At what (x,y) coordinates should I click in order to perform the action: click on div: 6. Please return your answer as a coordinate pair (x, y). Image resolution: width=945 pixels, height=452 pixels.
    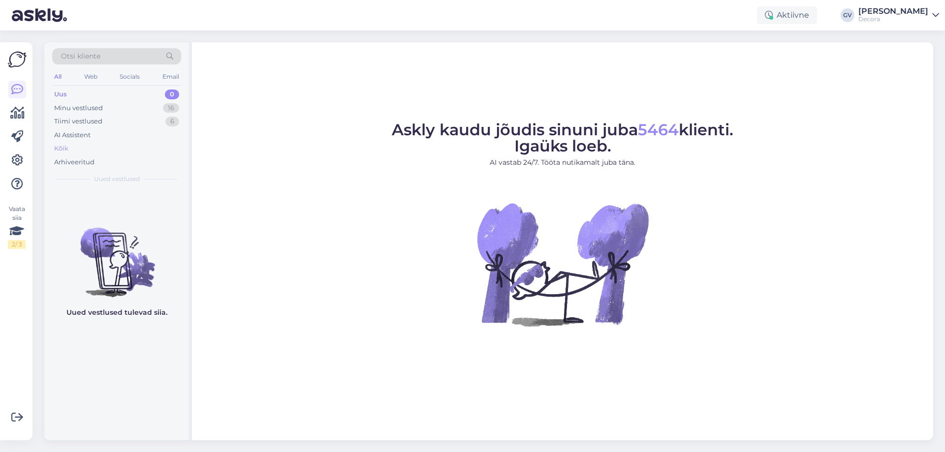
    Looking at the image, I should click on (172, 122).